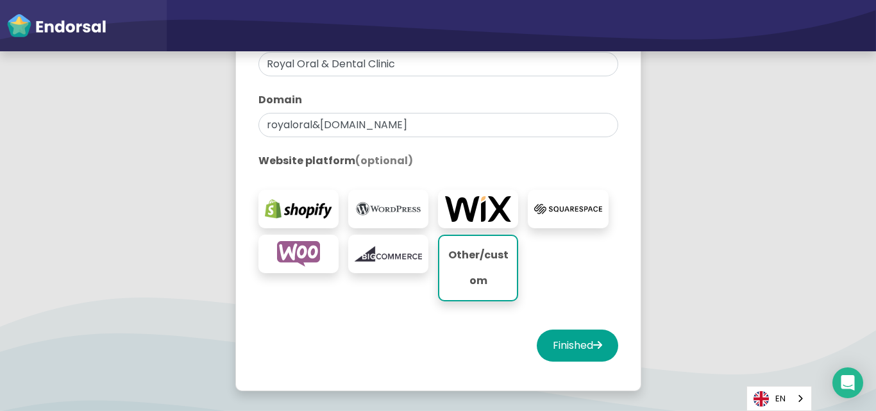 This screenshot has width=876, height=411. I want to click on img: wordpress.org-logo.png, so click(388, 209).